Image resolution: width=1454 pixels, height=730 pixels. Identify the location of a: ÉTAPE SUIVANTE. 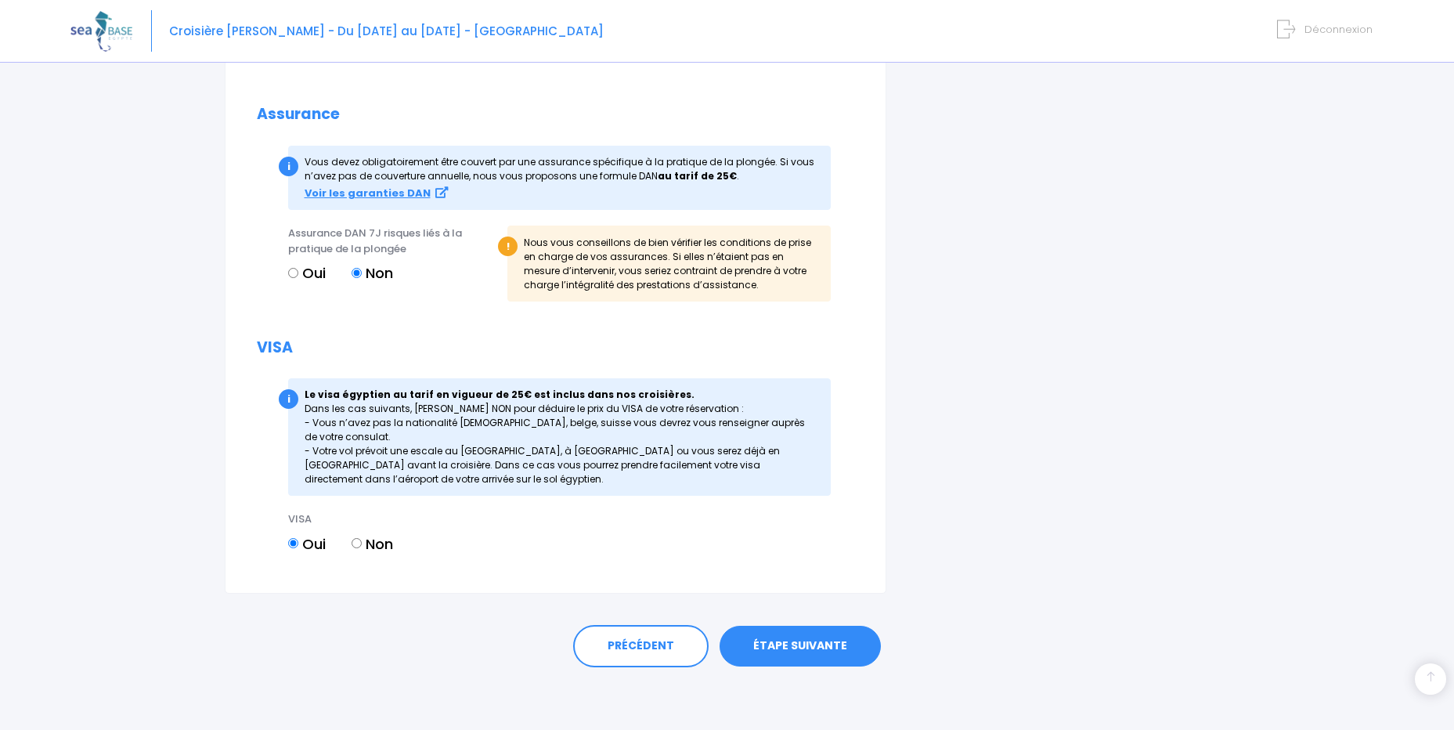
(800, 646).